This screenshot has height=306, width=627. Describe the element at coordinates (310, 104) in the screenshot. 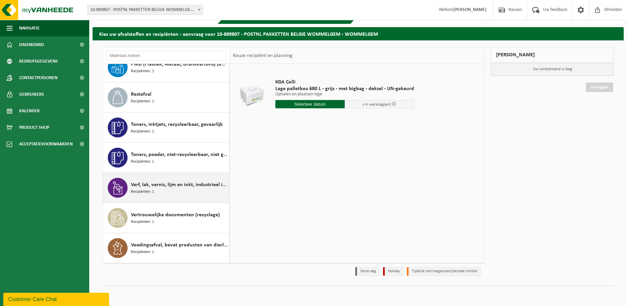

I see `input: Selecteer datum` at that location.